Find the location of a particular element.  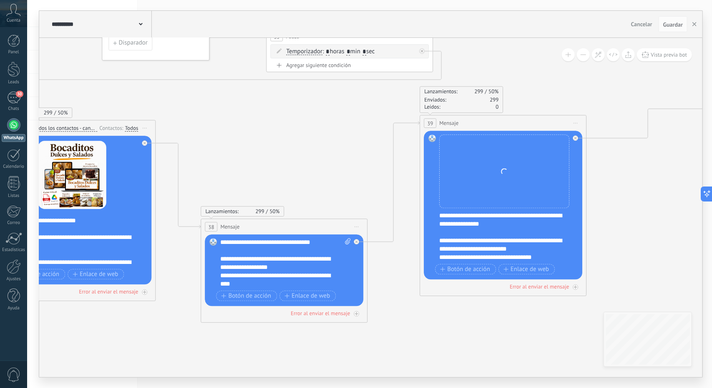

button: Vista previa bot is located at coordinates (664, 55).